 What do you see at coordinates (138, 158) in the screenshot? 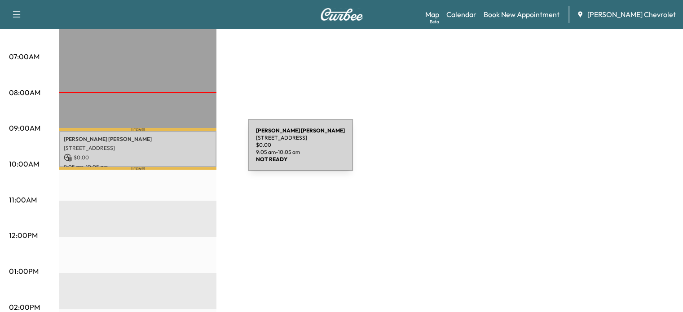
I see `p: $ 0.00` at bounding box center [138, 158].